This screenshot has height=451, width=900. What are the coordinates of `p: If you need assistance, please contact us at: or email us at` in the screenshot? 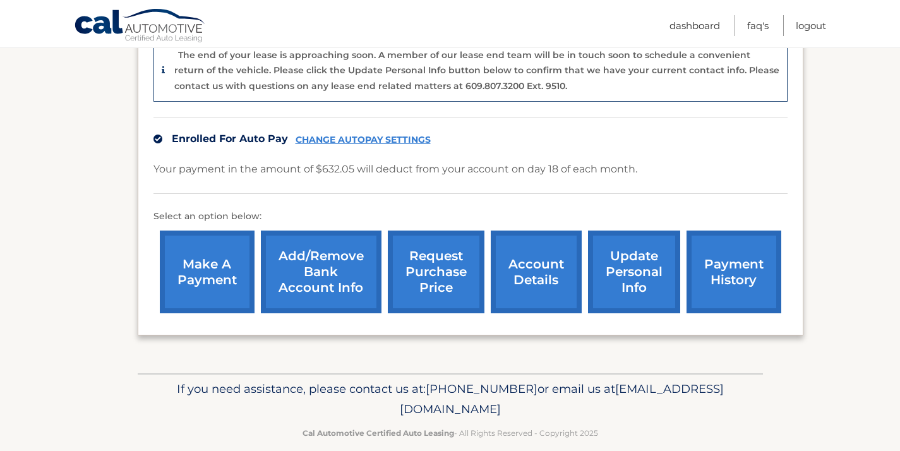 It's located at (450, 399).